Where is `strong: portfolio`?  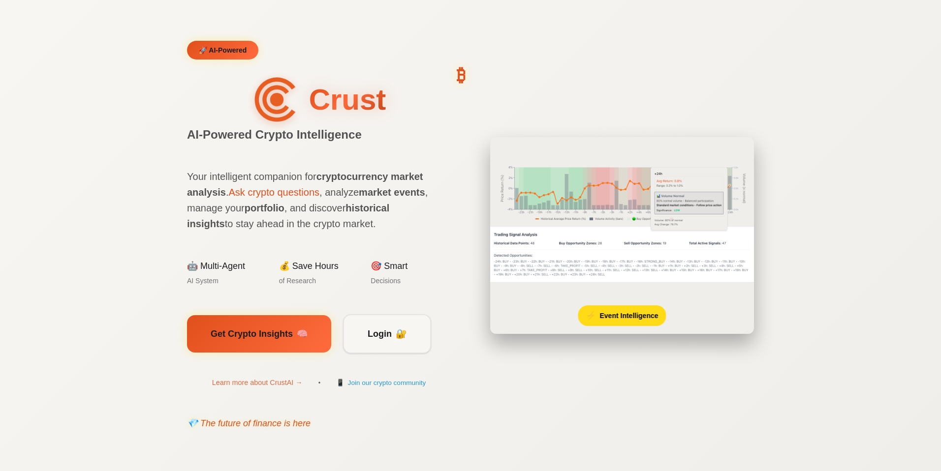
strong: portfolio is located at coordinates (264, 208).